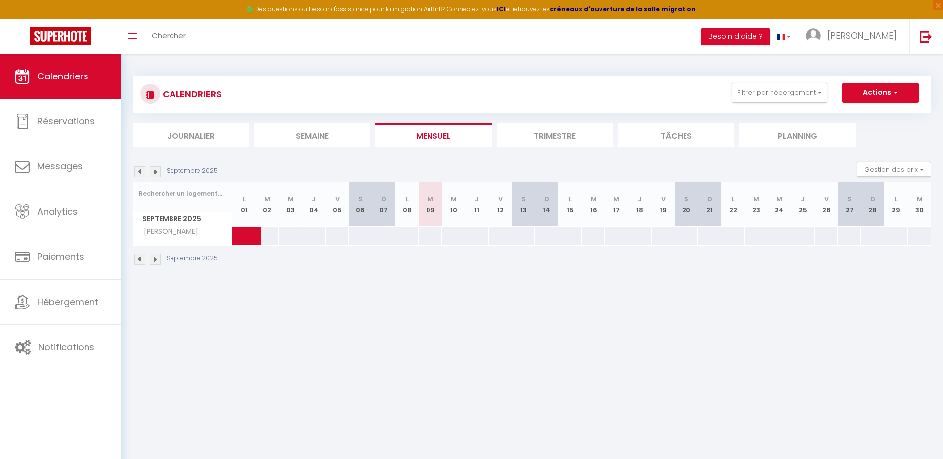 This screenshot has height=459, width=943. What do you see at coordinates (709, 204) in the screenshot?
I see `th: 21` at bounding box center [709, 204].